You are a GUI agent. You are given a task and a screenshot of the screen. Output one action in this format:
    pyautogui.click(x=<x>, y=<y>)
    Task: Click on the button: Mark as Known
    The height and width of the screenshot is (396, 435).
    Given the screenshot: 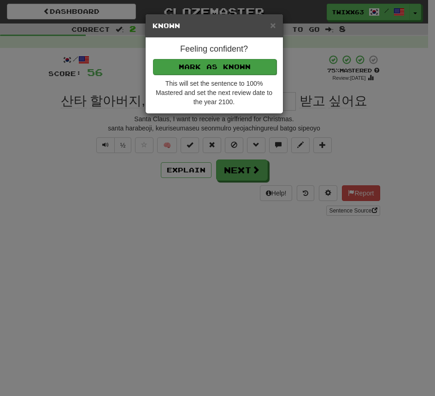 What is the action you would take?
    pyautogui.click(x=215, y=67)
    